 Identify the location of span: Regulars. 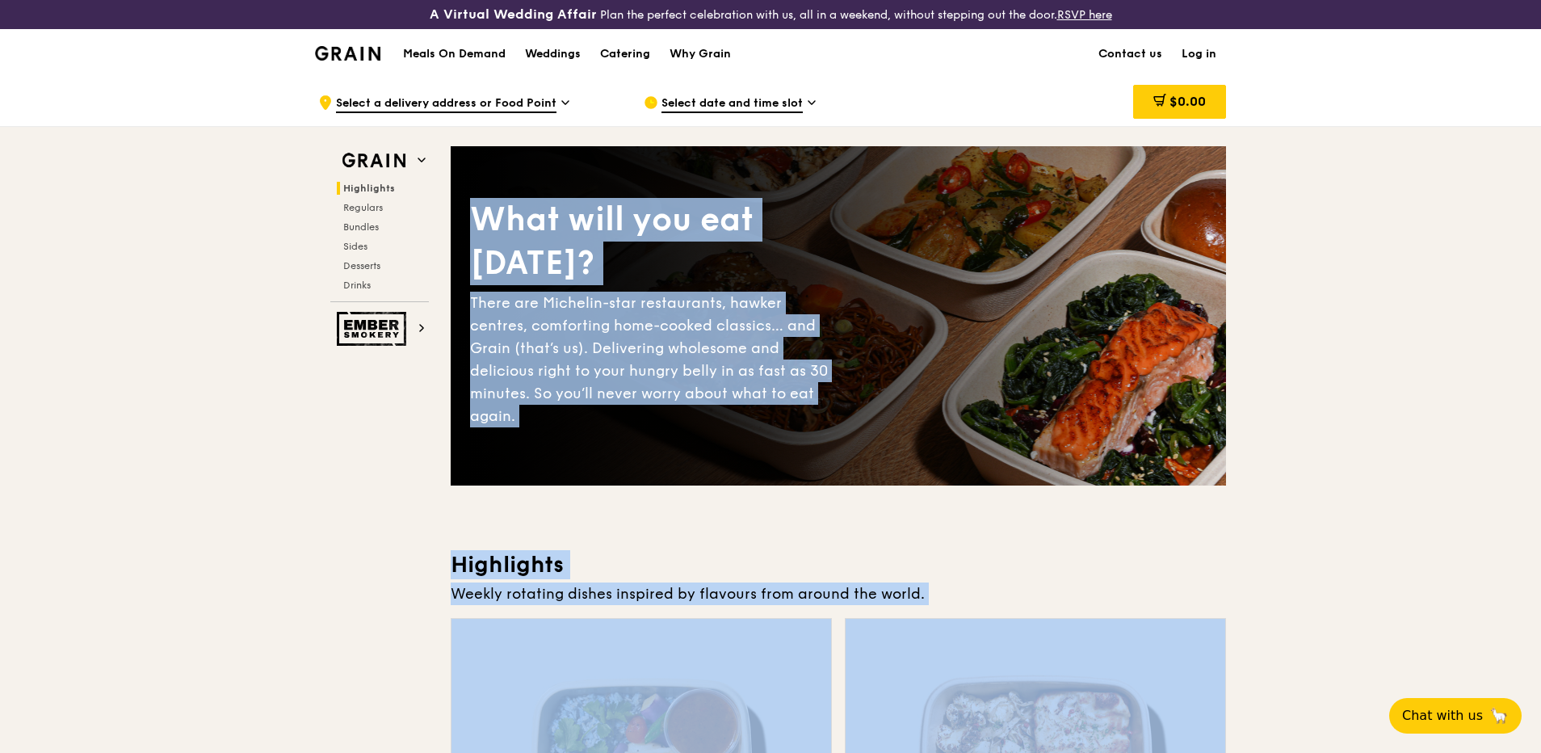
(363, 208).